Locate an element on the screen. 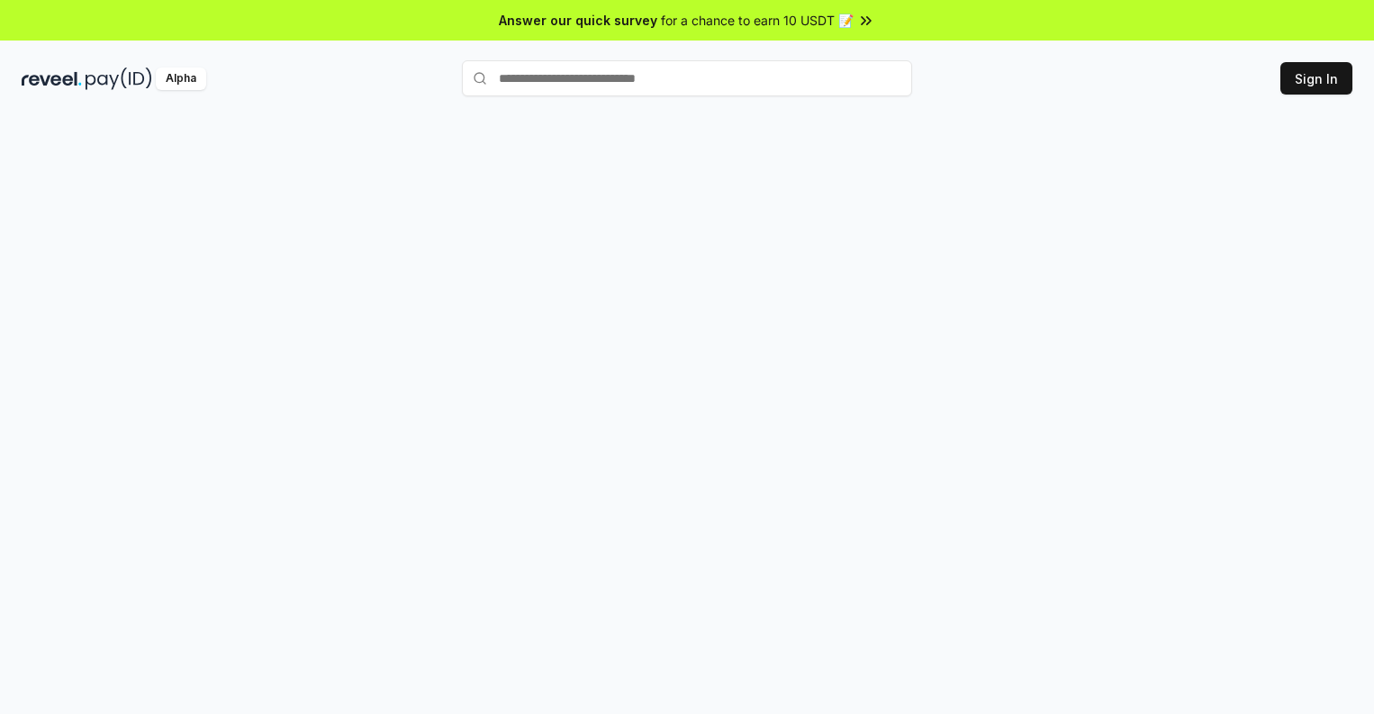 This screenshot has width=1374, height=714. span: for a chance to earn 10 USDT 📝 is located at coordinates (757, 20).